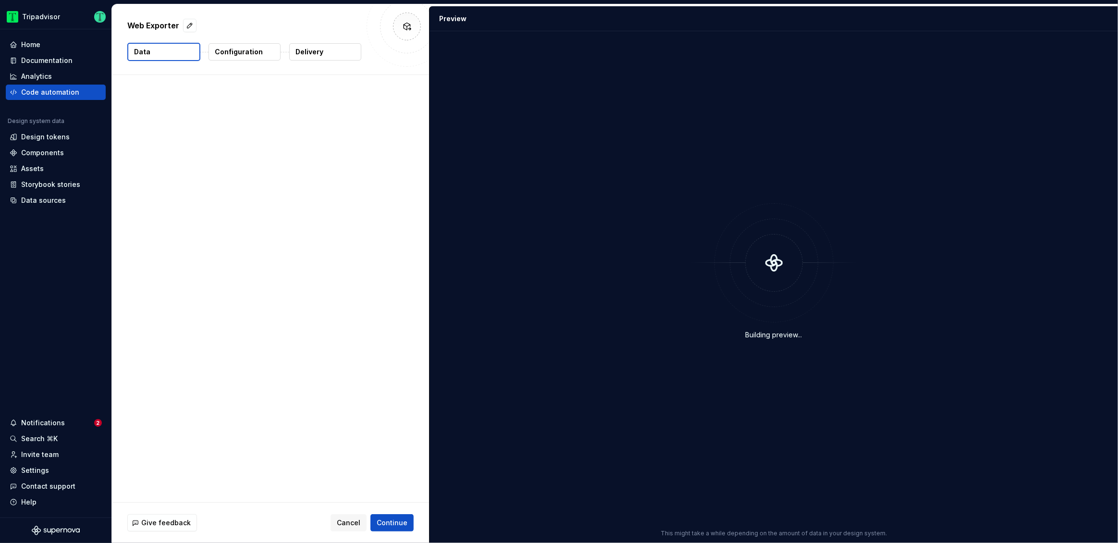 This screenshot has height=543, width=1118. What do you see at coordinates (56, 423) in the screenshot?
I see `button: Notifications2` at bounding box center [56, 423].